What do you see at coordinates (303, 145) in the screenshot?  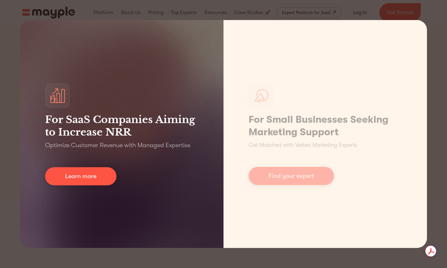 I see `p: Get Matched with Vetted Marketing Experts` at bounding box center [303, 145].